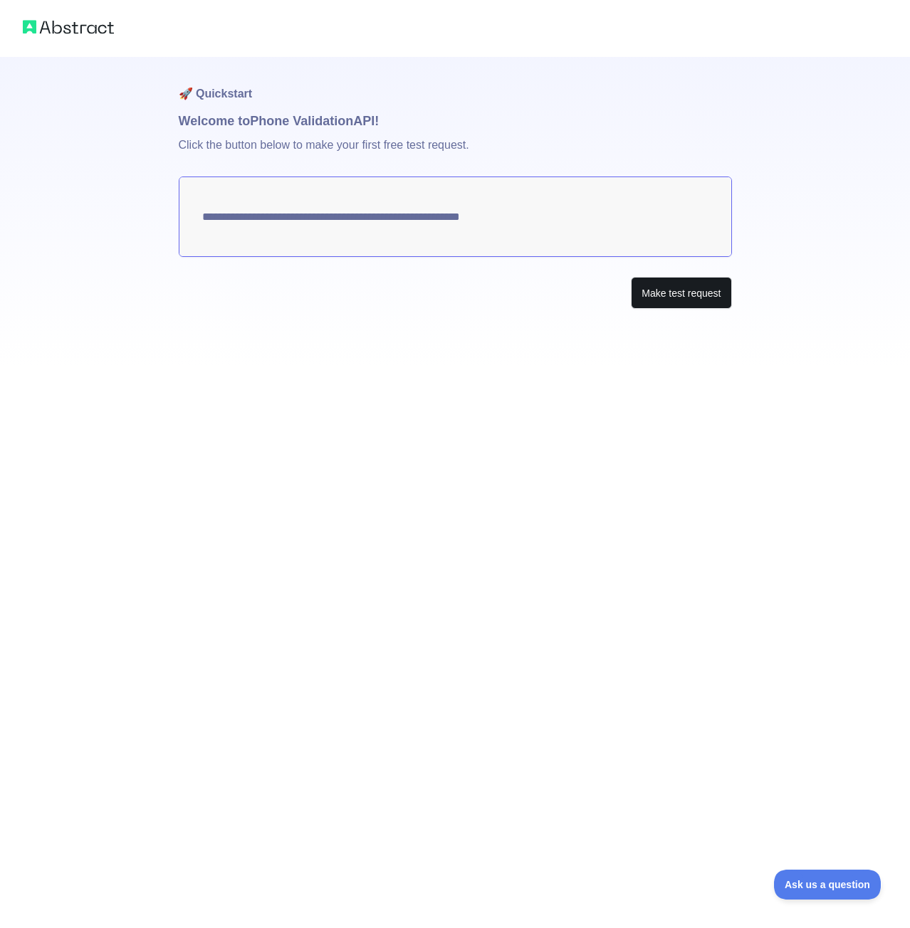 The height and width of the screenshot is (928, 910). I want to click on p: Click the button below to make your first free test request., so click(455, 154).